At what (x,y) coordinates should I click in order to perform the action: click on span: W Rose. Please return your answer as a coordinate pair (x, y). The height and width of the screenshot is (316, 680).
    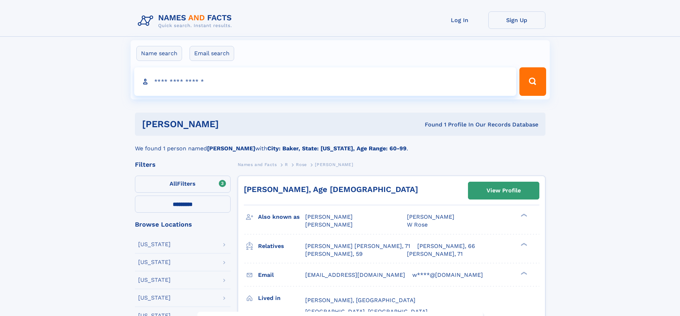
    Looking at the image, I should click on (417, 225).